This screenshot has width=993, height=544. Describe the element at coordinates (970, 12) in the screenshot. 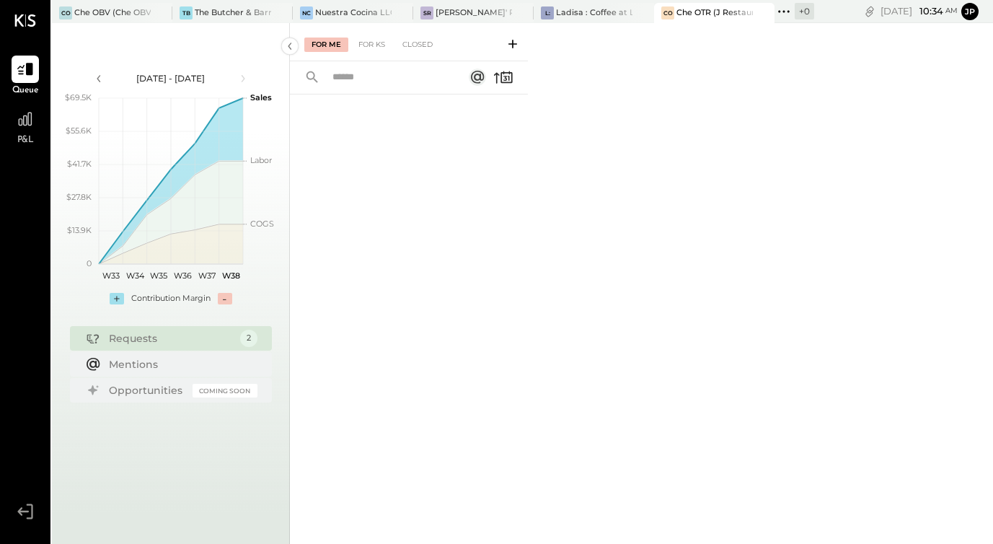

I see `button: jp` at that location.